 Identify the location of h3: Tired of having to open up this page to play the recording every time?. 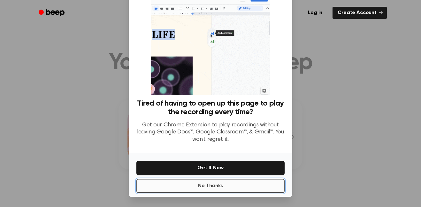
(210, 108).